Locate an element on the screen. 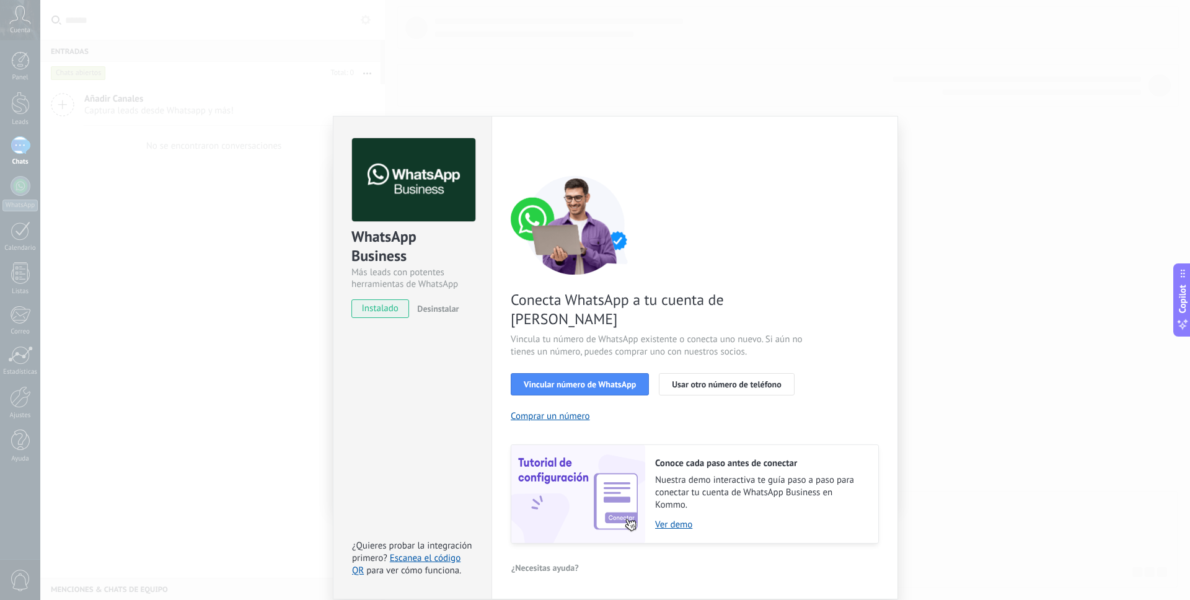  img: connect number is located at coordinates (576, 225).